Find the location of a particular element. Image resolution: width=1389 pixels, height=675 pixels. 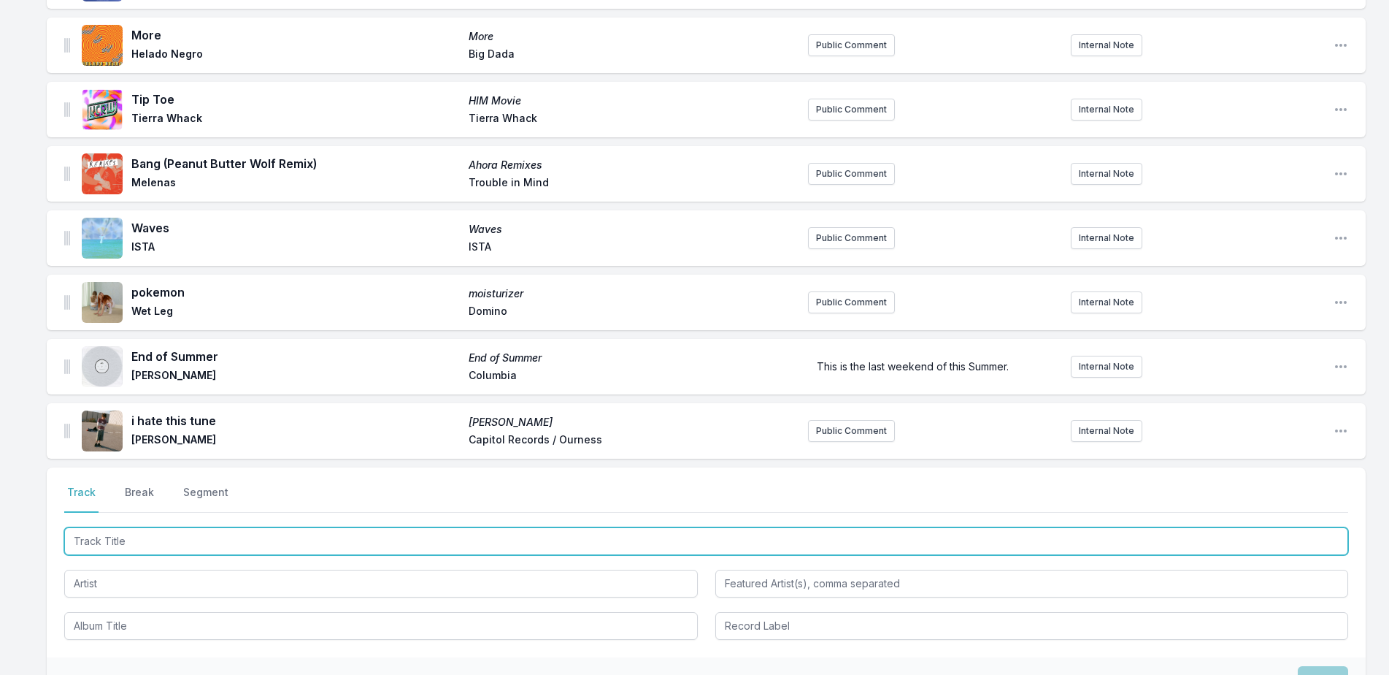

span: Melenas is located at coordinates (296, 184).